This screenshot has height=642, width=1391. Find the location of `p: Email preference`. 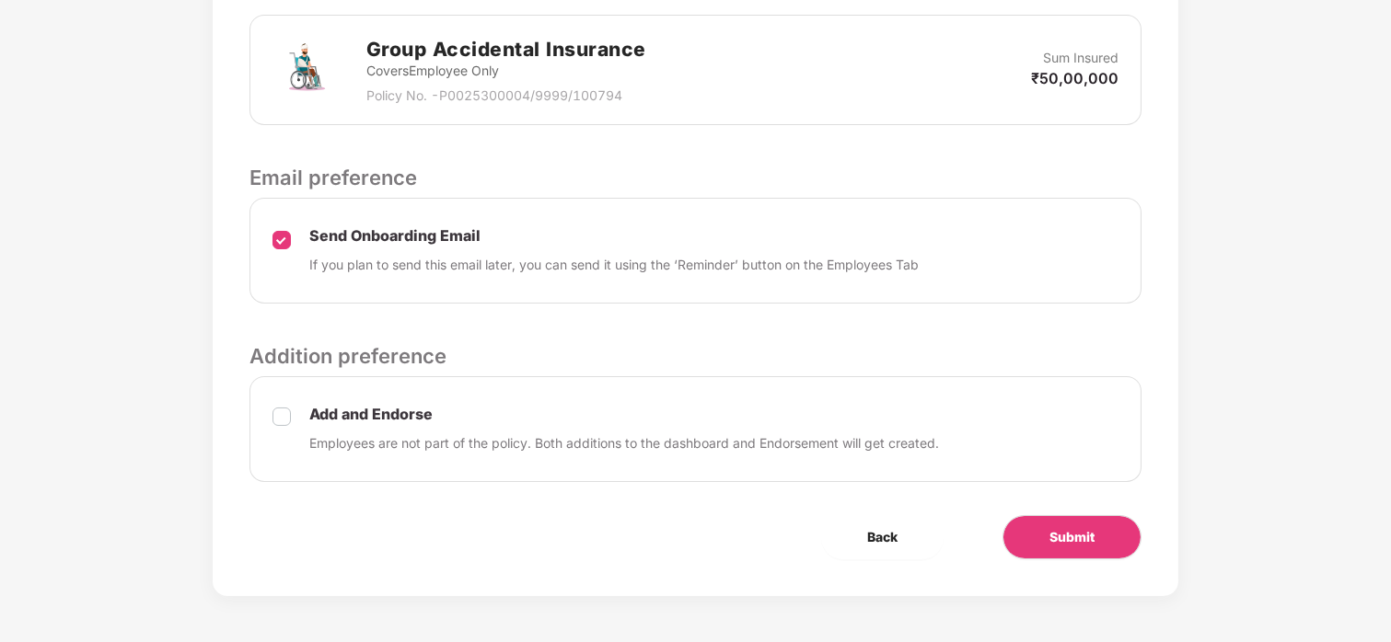

p: Email preference is located at coordinates (695, 178).